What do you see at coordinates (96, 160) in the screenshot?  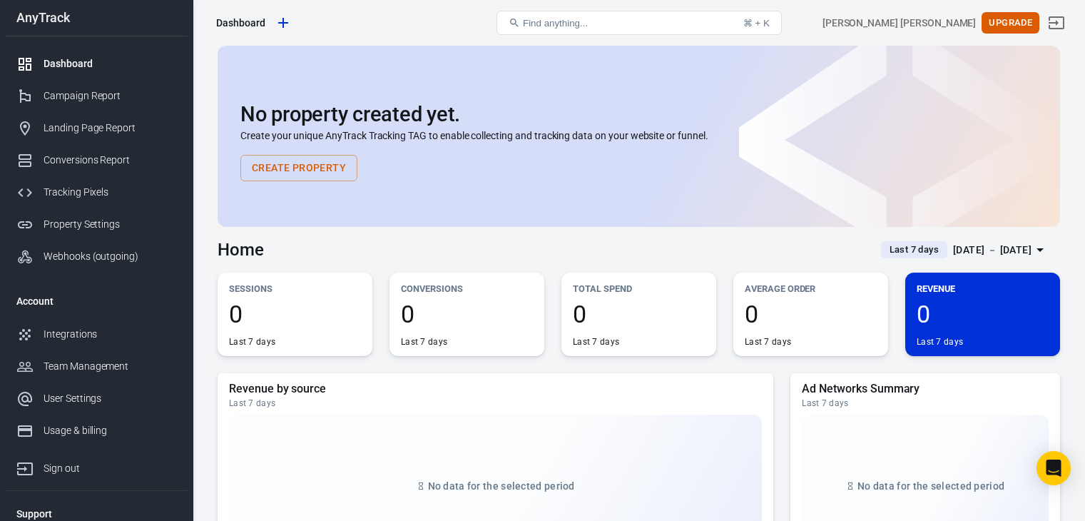 I see `a: Conversions Report` at bounding box center [96, 160].